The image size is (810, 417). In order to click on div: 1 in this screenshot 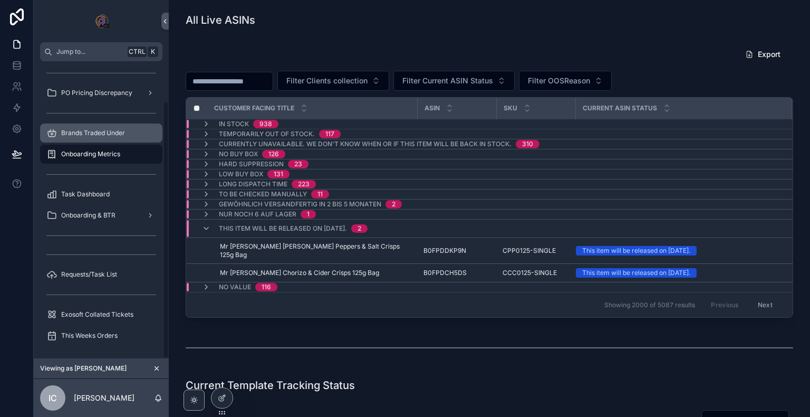, I will do `click(308, 214)`.